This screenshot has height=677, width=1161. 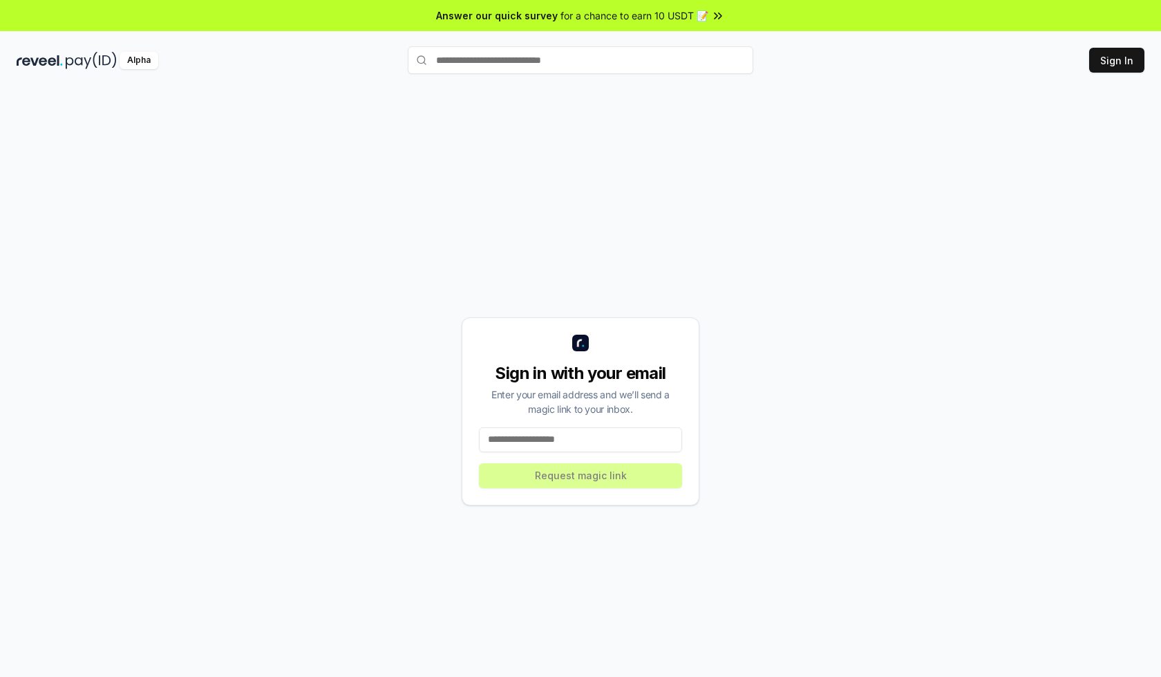 What do you see at coordinates (634, 15) in the screenshot?
I see `span: for a chance to earn 10 USDT 📝` at bounding box center [634, 15].